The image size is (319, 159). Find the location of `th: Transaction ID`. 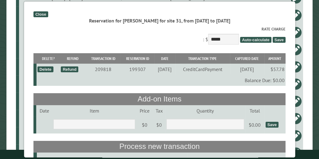

th: Transaction ID is located at coordinates (103, 58).